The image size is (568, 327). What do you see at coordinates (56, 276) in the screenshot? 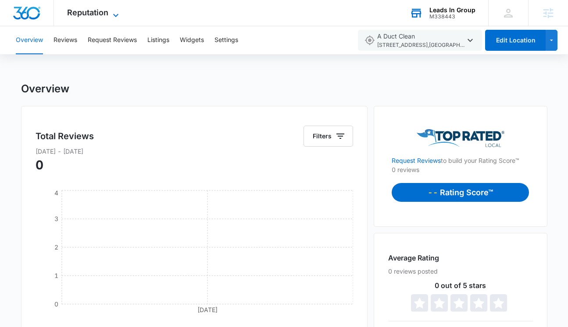
I see `tspan: 1` at bounding box center [56, 276].